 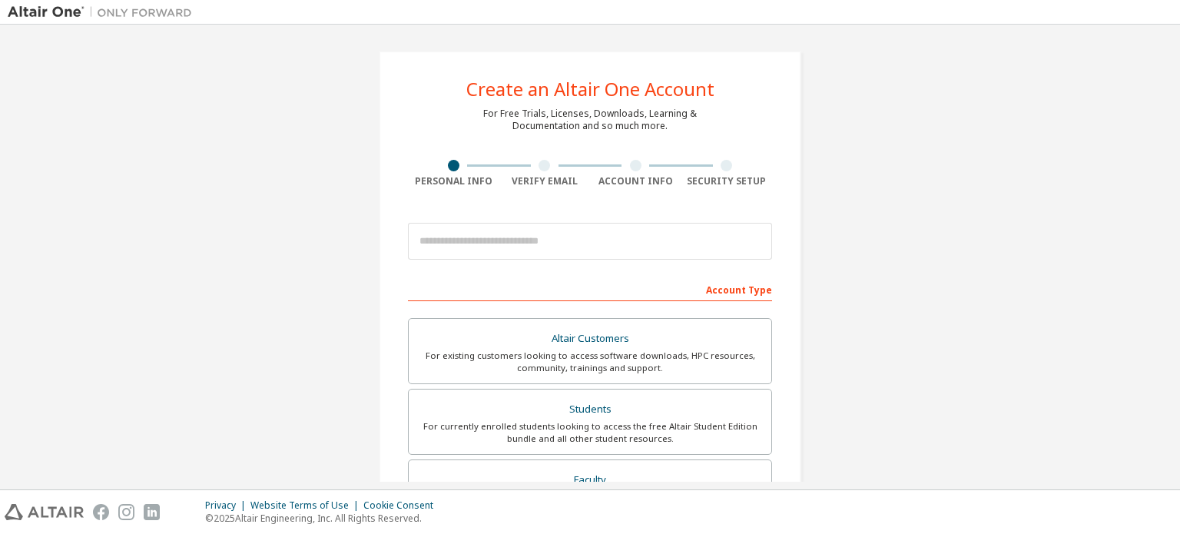 I want to click on img: altair_logo.svg, so click(x=44, y=512).